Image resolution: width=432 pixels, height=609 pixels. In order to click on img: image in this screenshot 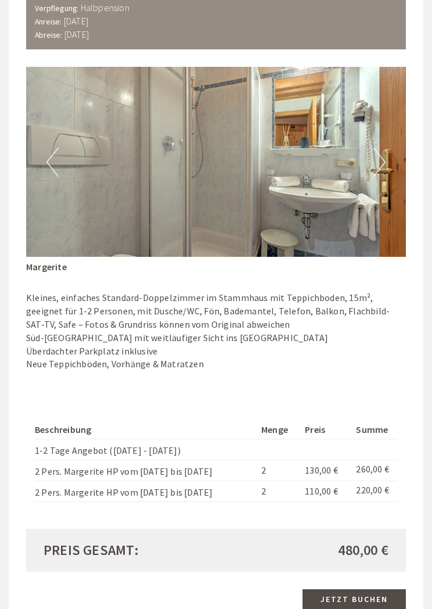, I will do `click(216, 161)`.